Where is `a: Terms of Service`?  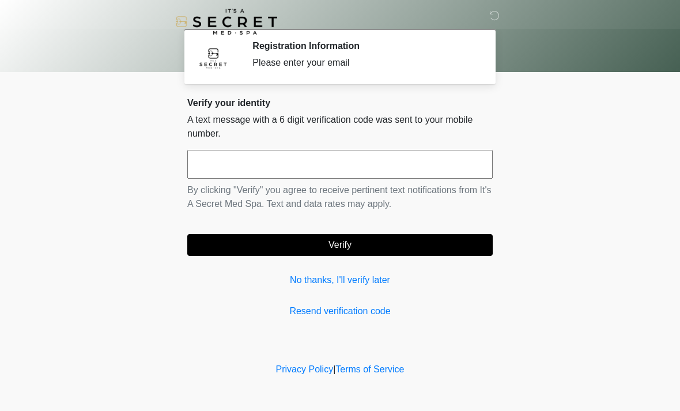
a: Terms of Service is located at coordinates (369, 369).